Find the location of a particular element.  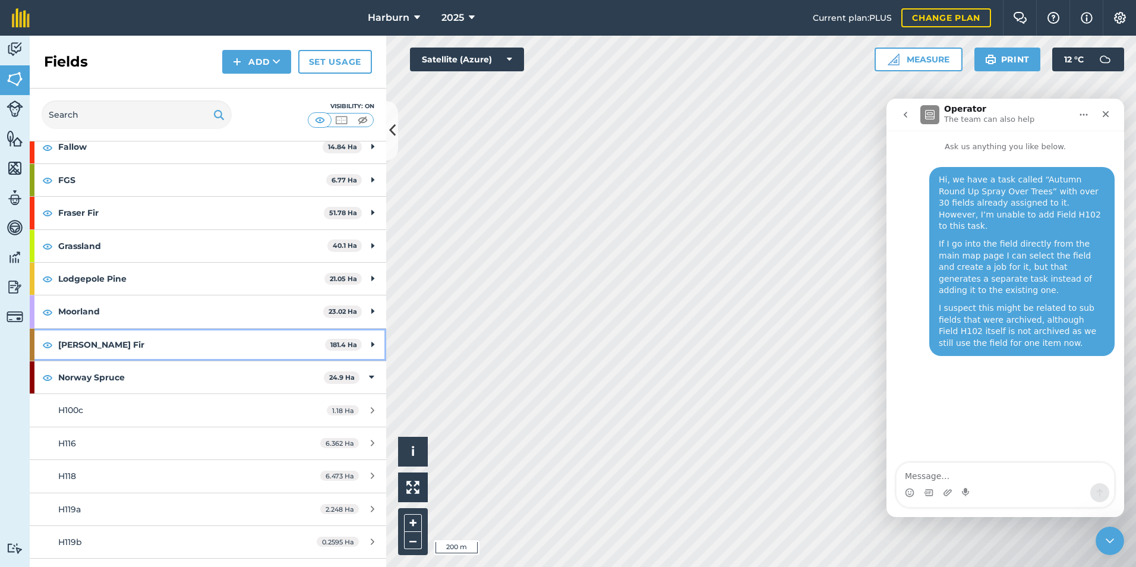

a: H1186.473 Ha is located at coordinates (208, 476).